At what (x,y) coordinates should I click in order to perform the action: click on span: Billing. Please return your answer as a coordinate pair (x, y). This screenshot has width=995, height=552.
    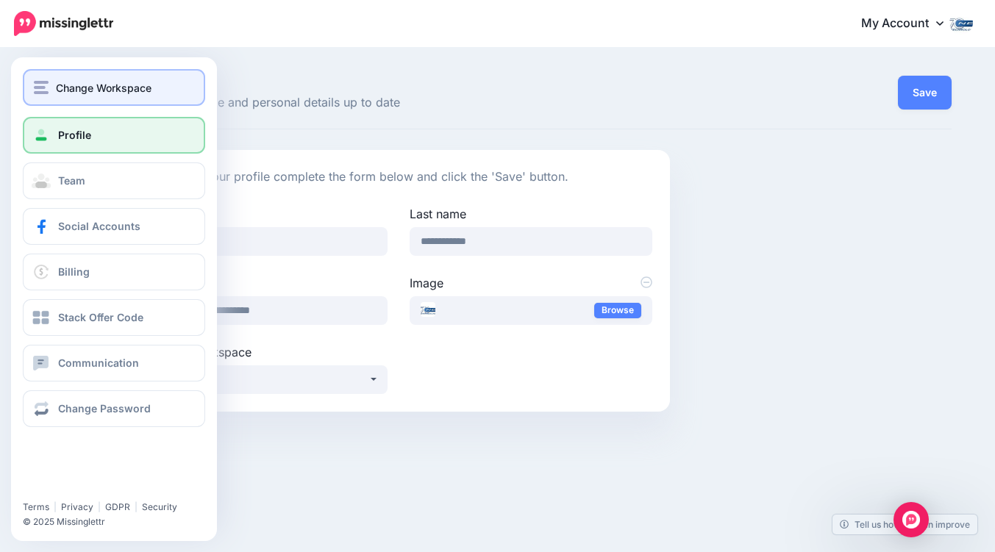
    Looking at the image, I should click on (74, 271).